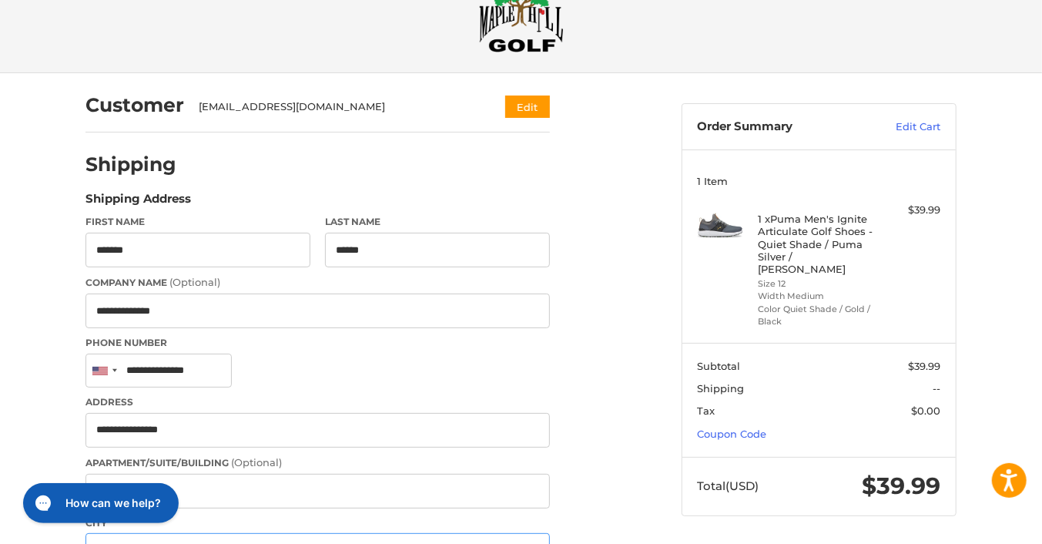  What do you see at coordinates (728, 485) in the screenshot?
I see `span: Total (USD)` at bounding box center [728, 485].